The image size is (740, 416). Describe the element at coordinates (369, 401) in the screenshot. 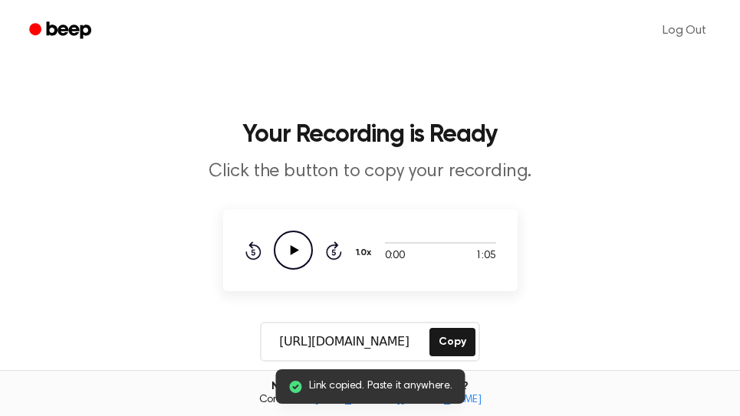

I see `span: Contact us` at that location.